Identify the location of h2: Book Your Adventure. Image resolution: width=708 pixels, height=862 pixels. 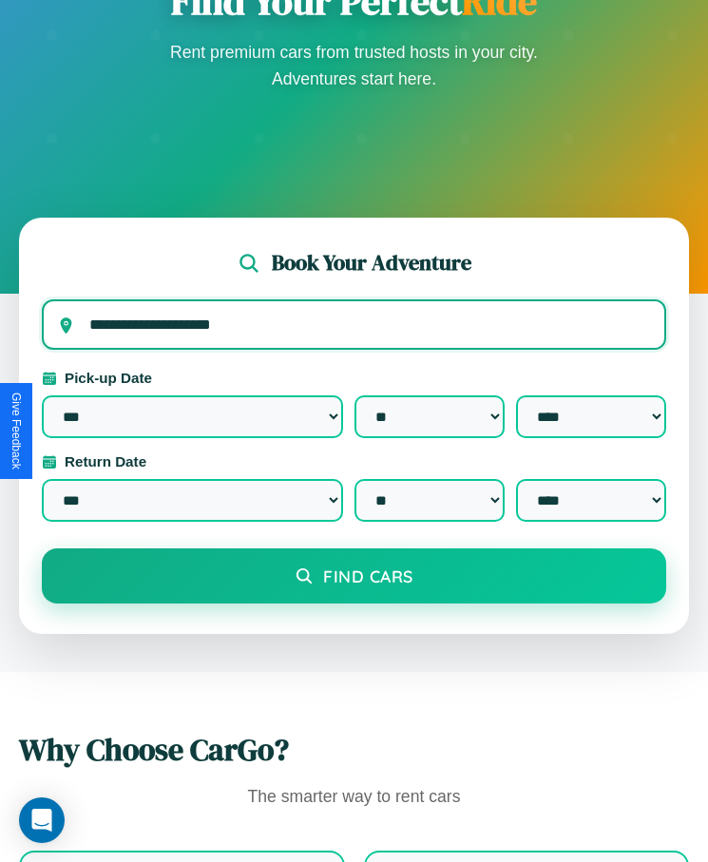
(372, 262).